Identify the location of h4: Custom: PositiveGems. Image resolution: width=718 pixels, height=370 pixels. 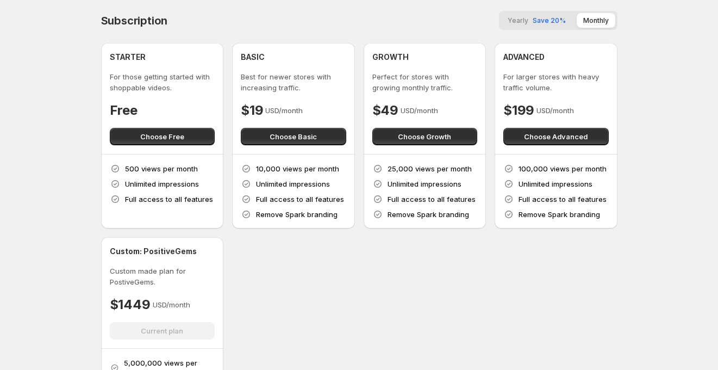
(153, 251).